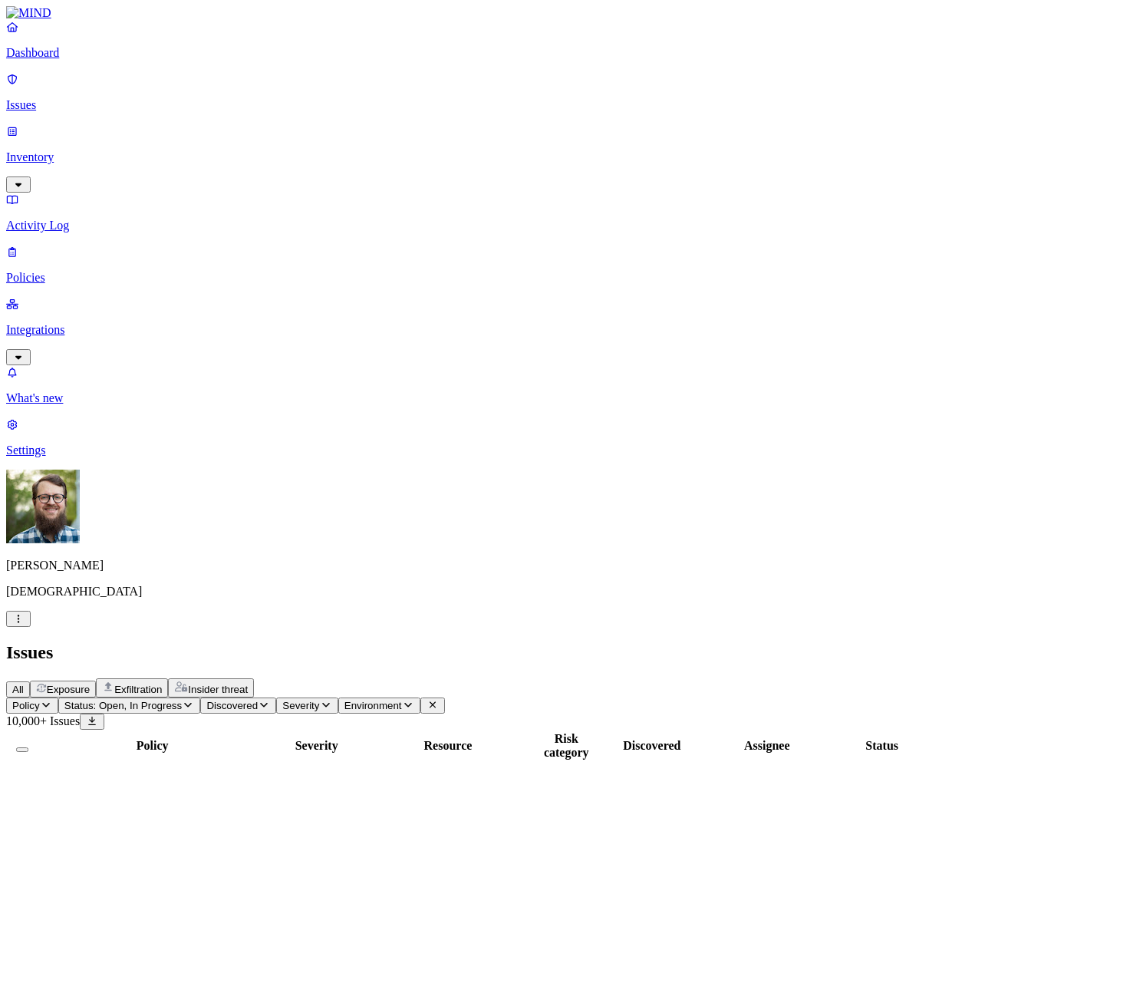 The height and width of the screenshot is (1006, 1143). What do you see at coordinates (571, 53) in the screenshot?
I see `p: Dashboard` at bounding box center [571, 53].